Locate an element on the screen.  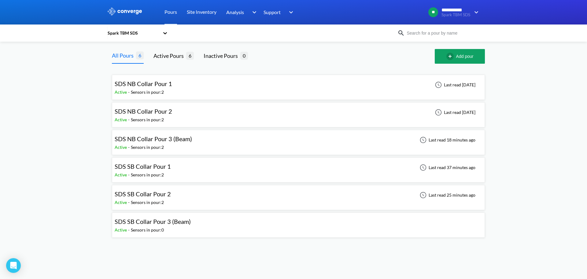
div: Inactive Pours is located at coordinates (222, 56).